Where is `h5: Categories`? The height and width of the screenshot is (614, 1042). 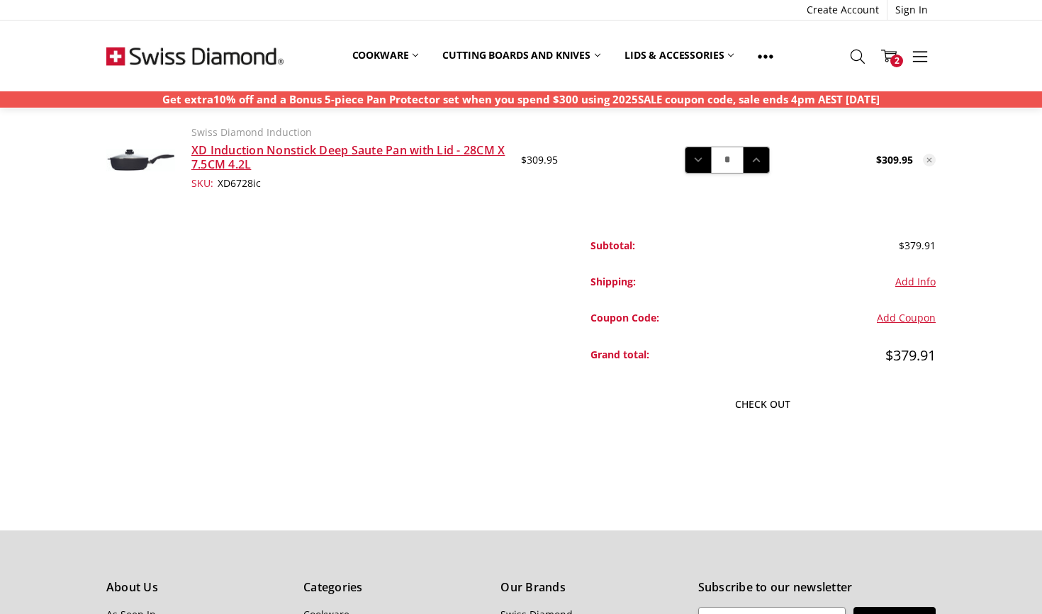 h5: Categories is located at coordinates (394, 588).